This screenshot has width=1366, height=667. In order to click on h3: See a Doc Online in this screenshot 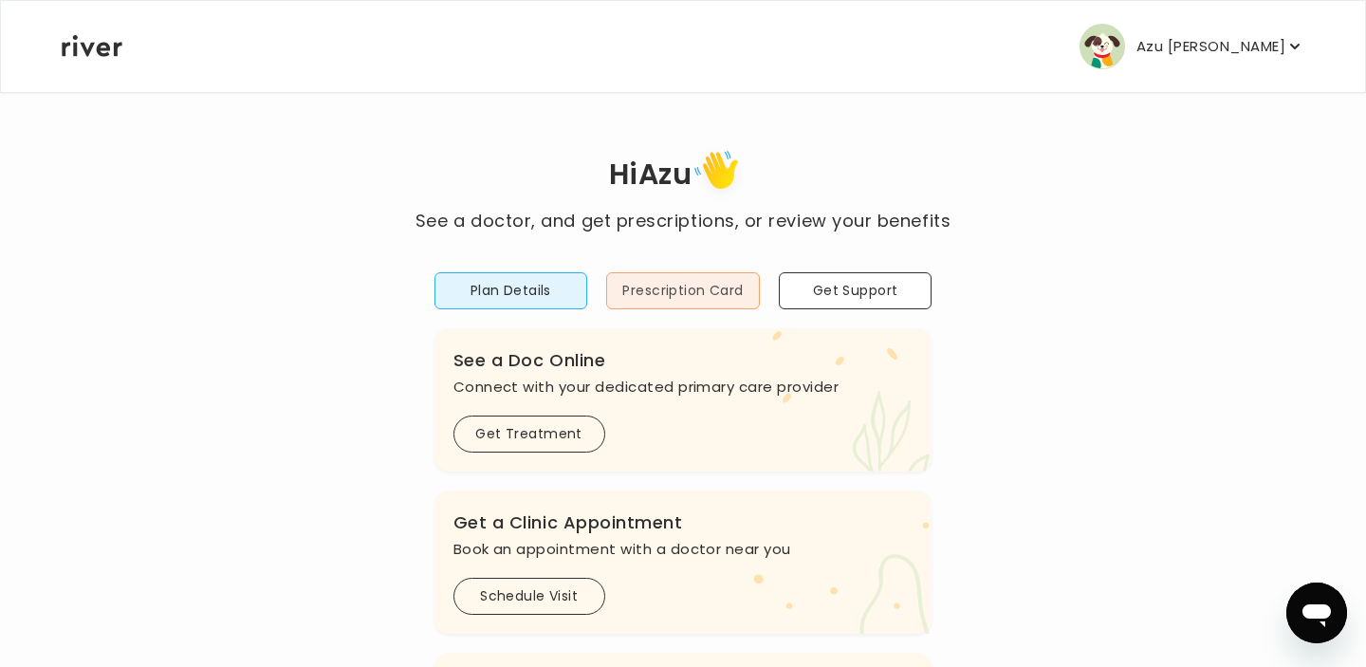, I will do `click(683, 361)`.